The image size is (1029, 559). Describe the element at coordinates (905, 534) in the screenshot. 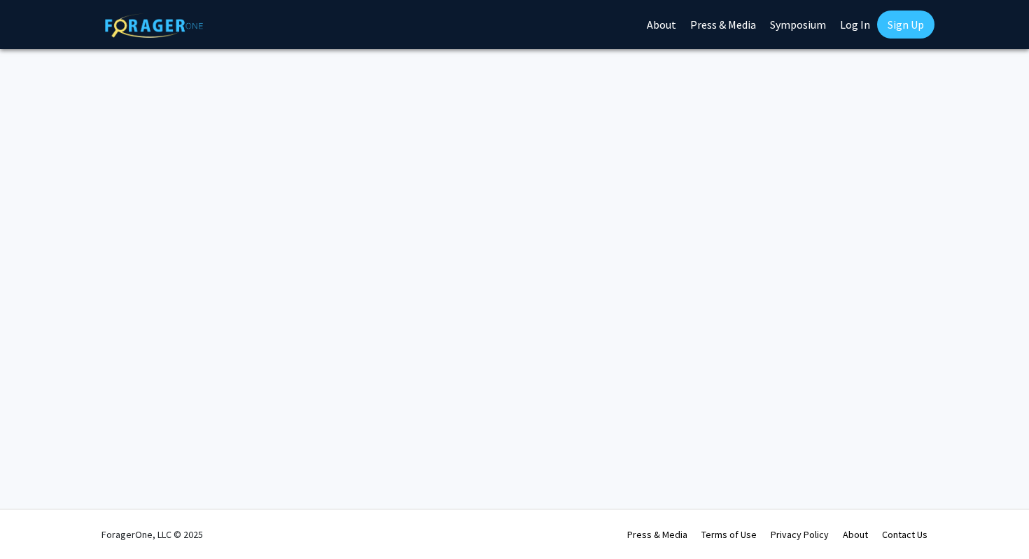

I see `a: Contact Us` at that location.